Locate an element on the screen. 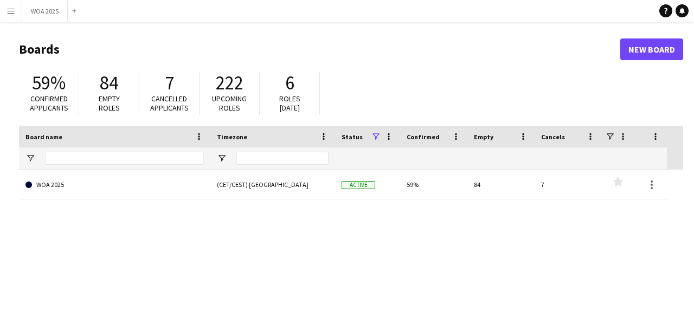  input: Timezone Filter Input is located at coordinates (282, 158).